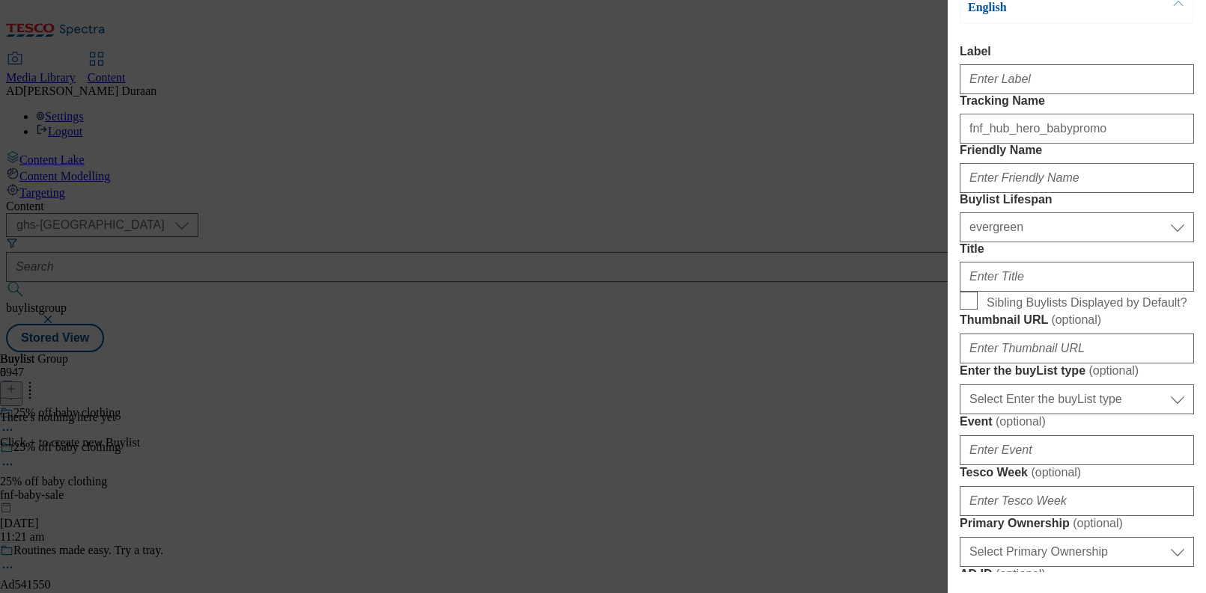 This screenshot has height=593, width=1206. Describe the element at coordinates (1076, 249) in the screenshot. I see `label: Title` at that location.